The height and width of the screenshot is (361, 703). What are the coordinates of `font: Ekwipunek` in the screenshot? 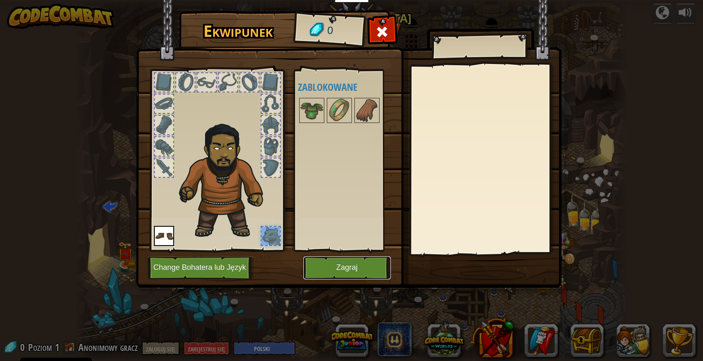 It's located at (238, 31).